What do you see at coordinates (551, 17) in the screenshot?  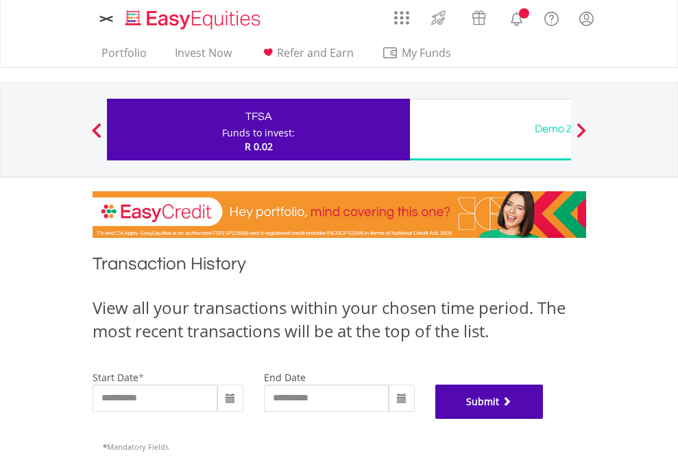 I see `a: FAQ's and Support` at bounding box center [551, 17].